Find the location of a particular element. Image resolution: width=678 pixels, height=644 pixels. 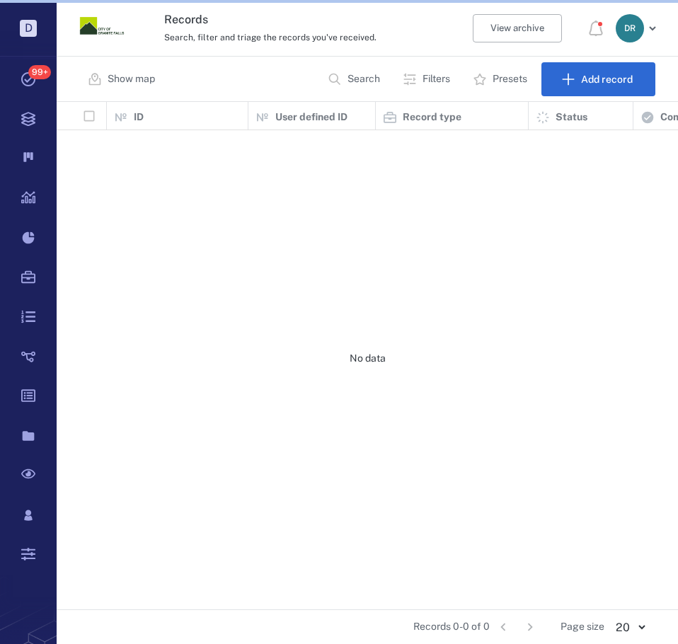

button: Presets is located at coordinates (501, 79).